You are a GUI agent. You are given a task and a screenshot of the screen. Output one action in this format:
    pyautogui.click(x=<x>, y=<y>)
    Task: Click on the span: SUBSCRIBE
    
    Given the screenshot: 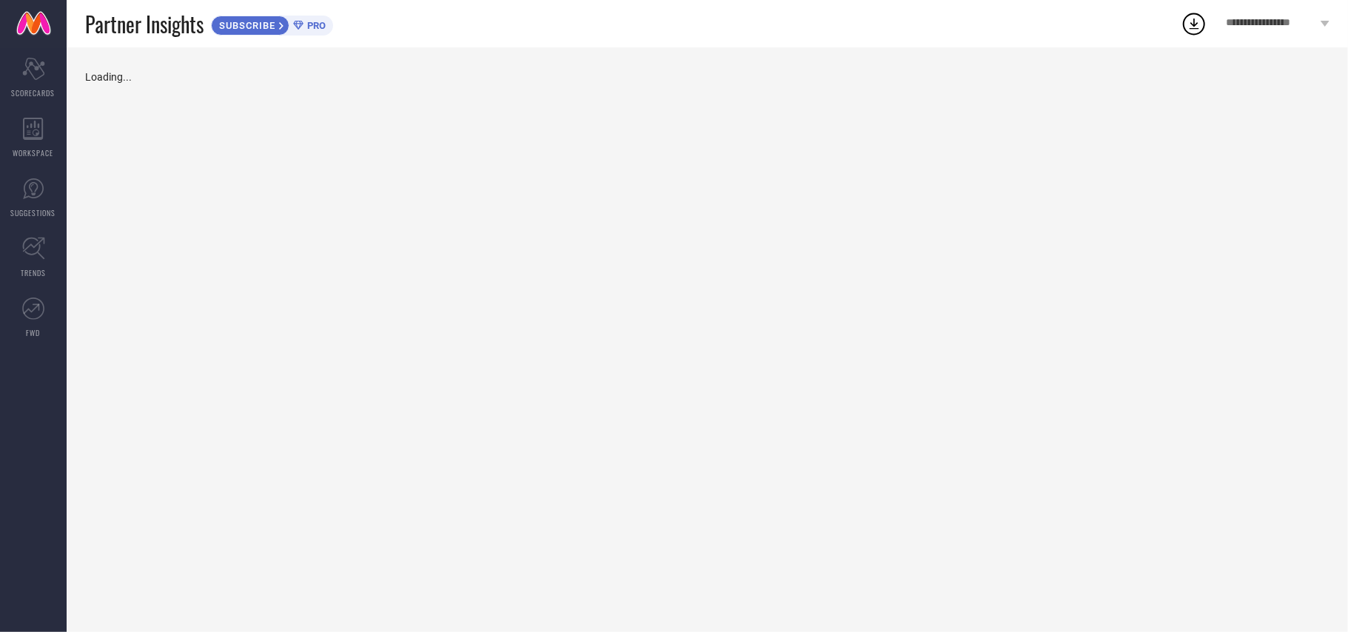 What is the action you would take?
    pyautogui.click(x=245, y=25)
    